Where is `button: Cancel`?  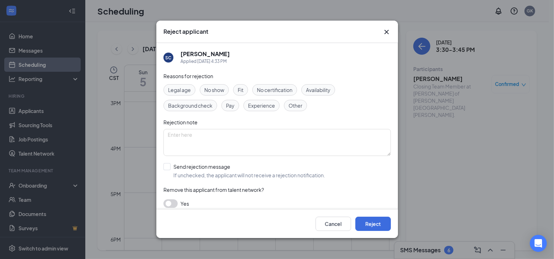 button: Cancel is located at coordinates (333, 224).